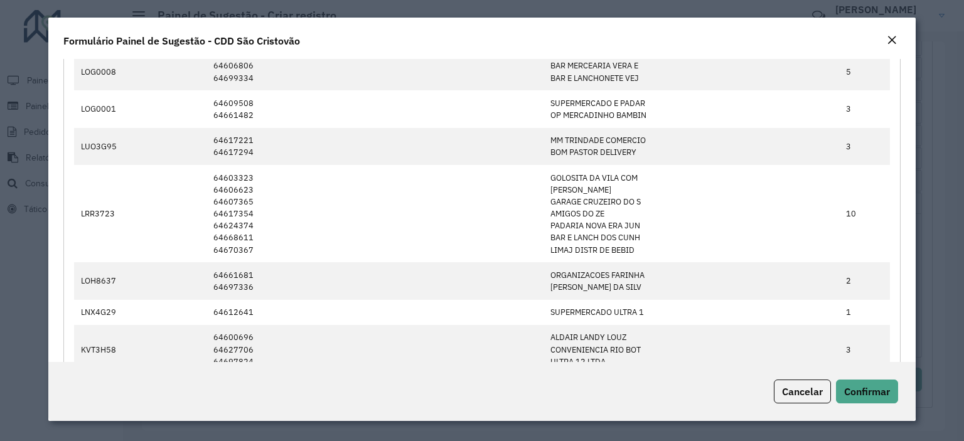 The height and width of the screenshot is (441, 964). Describe the element at coordinates (375, 350) in the screenshot. I see `td: 64600696 64627706 64697824` at that location.